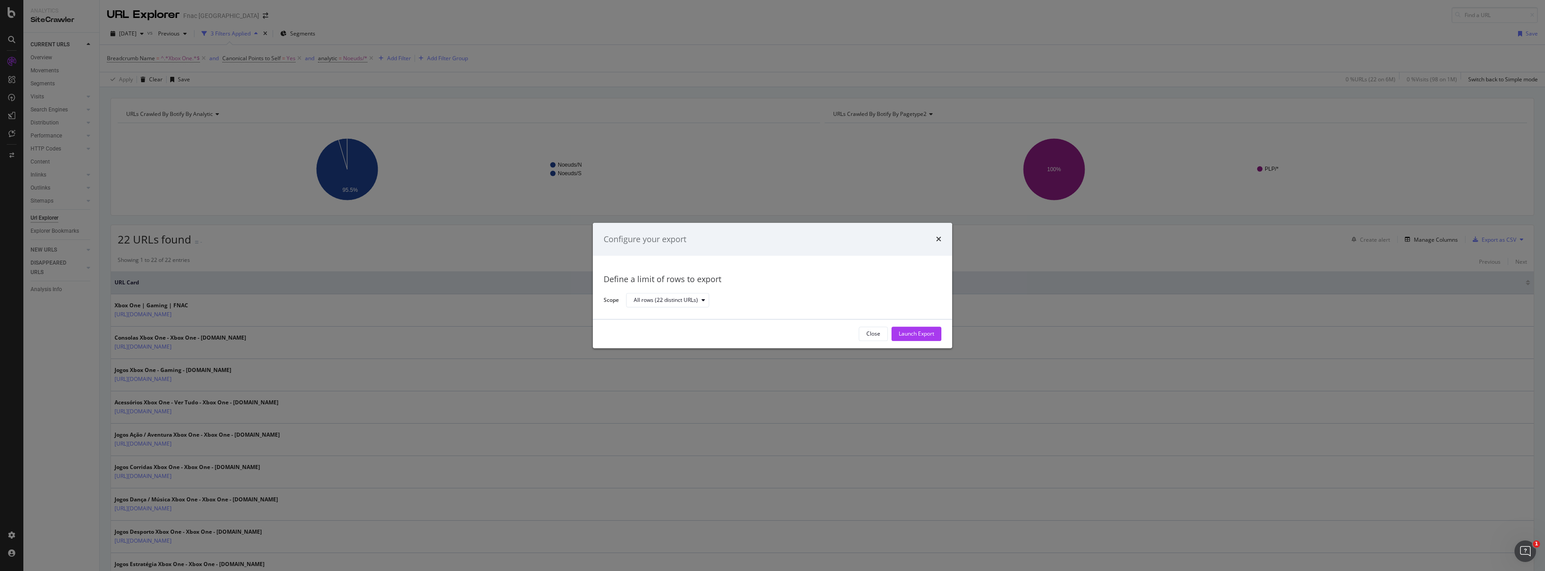  What do you see at coordinates (873, 334) in the screenshot?
I see `div: Close` at bounding box center [873, 334].